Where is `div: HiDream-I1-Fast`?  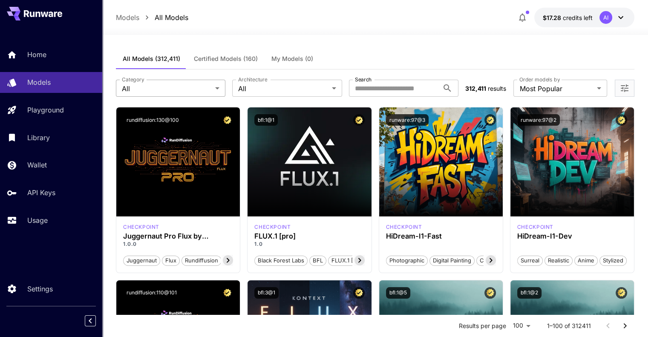 div: HiDream-I1-Fast is located at coordinates (441, 236).